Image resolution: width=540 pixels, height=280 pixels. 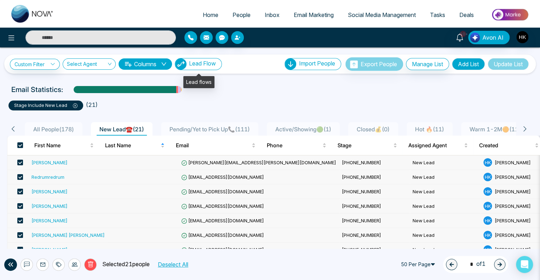 I want to click on button: Export People, so click(x=374, y=64).